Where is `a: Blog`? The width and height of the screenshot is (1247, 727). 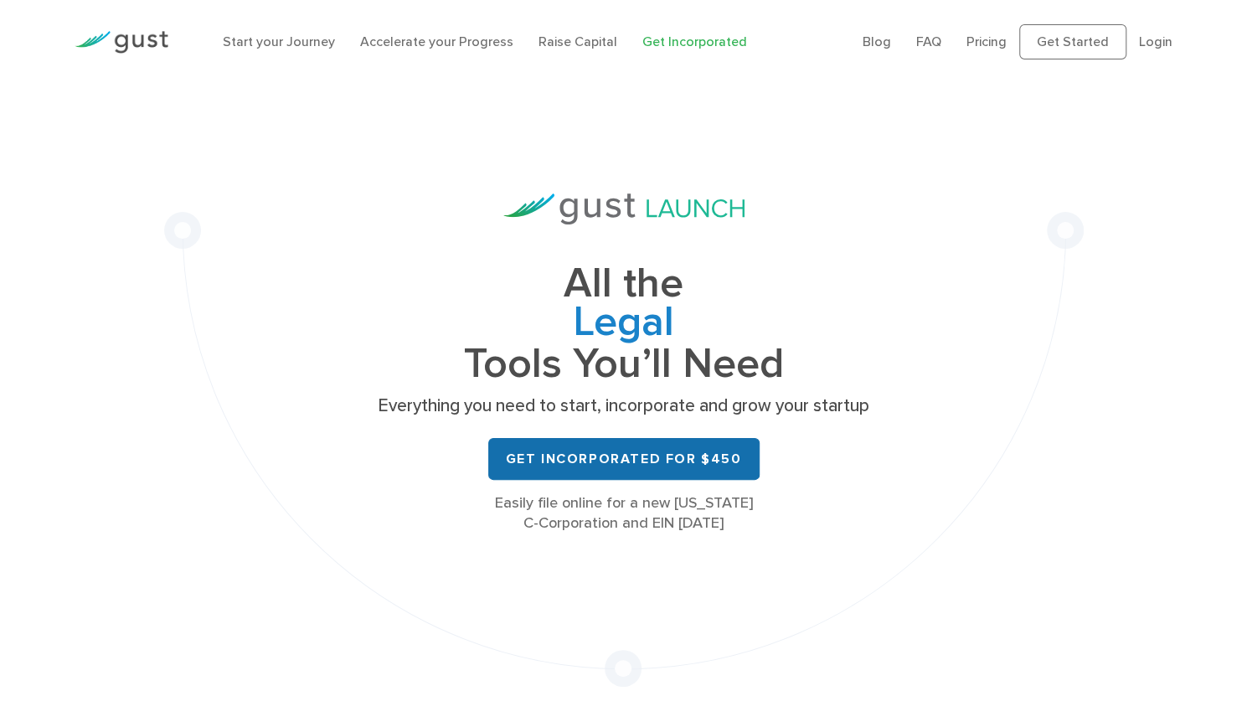 a: Blog is located at coordinates (877, 41).